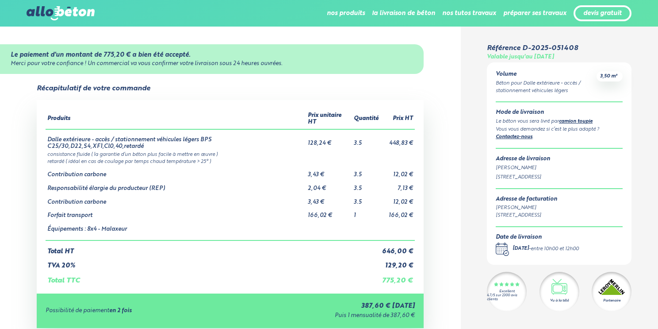 The width and height of the screenshot is (658, 329). I want to click on strong: Le paiement d'un montant de 775,20 € a bien été accepté., so click(100, 55).